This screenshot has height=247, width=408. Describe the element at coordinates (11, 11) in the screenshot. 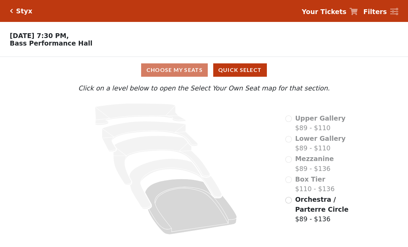

I see `a: Click here to go back to filters` at that location.